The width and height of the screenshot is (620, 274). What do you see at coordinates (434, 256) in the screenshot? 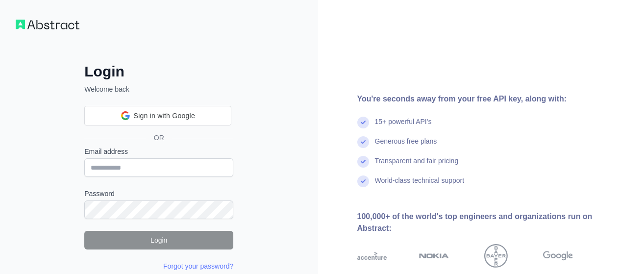
I see `img: nokia` at bounding box center [434, 256].